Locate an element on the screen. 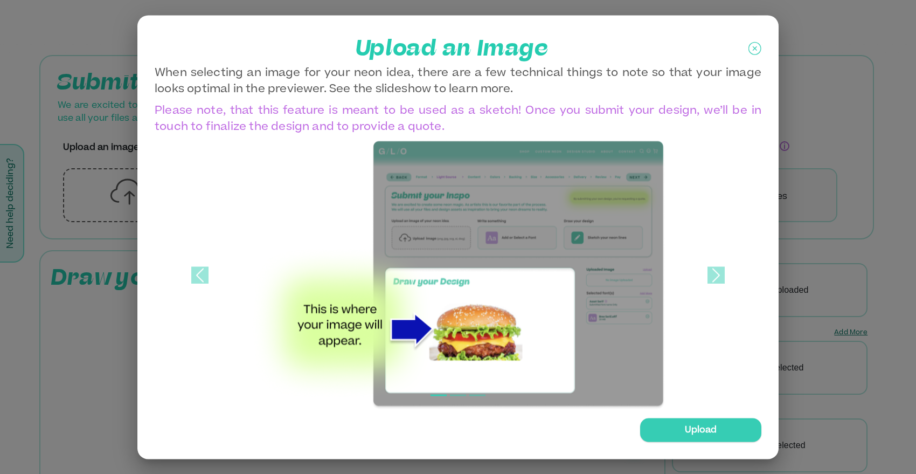 The width and height of the screenshot is (916, 474). div: Upload is located at coordinates (701, 430).